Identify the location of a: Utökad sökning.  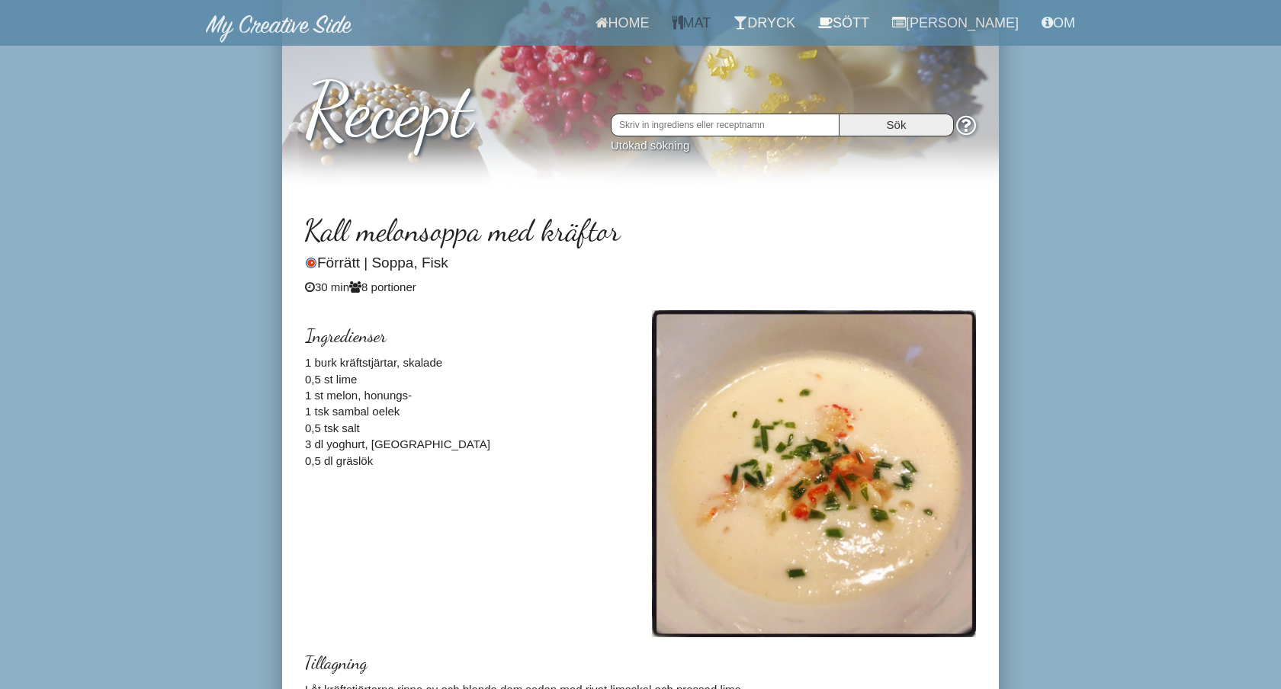
(650, 145).